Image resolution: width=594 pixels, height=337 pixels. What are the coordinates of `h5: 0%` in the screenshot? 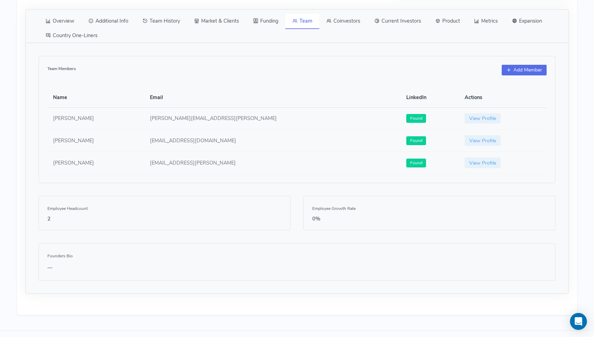 It's located at (429, 219).